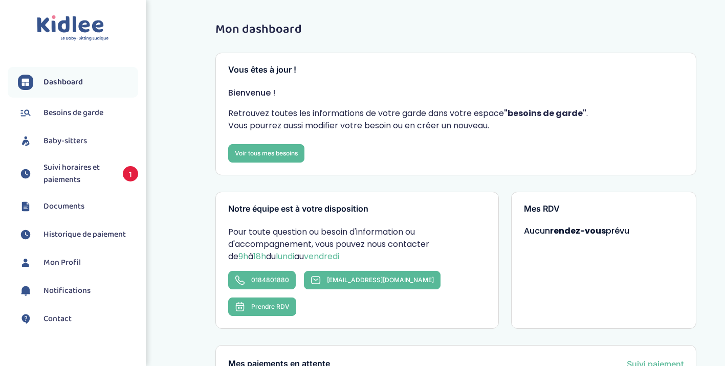 This screenshot has width=725, height=366. Describe the element at coordinates (26, 263) in the screenshot. I see `img: profil.svg` at that location.